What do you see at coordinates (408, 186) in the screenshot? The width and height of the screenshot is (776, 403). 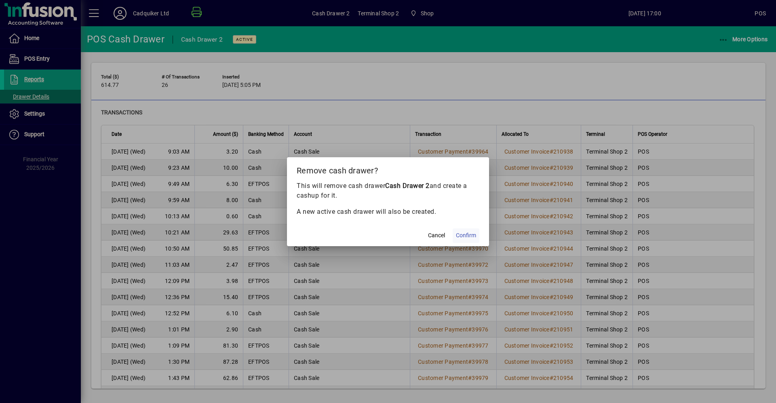 I see `b: Cash Drawer 2` at bounding box center [408, 186].